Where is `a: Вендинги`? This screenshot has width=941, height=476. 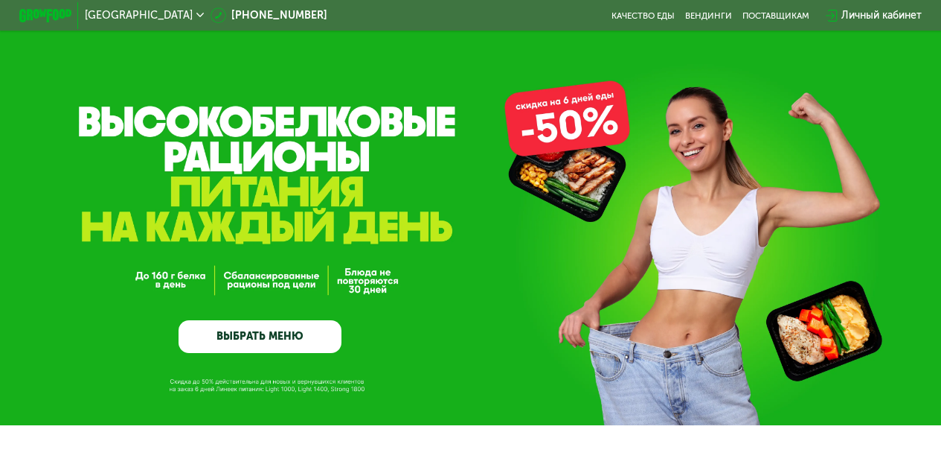 a: Вендинги is located at coordinates (709, 16).